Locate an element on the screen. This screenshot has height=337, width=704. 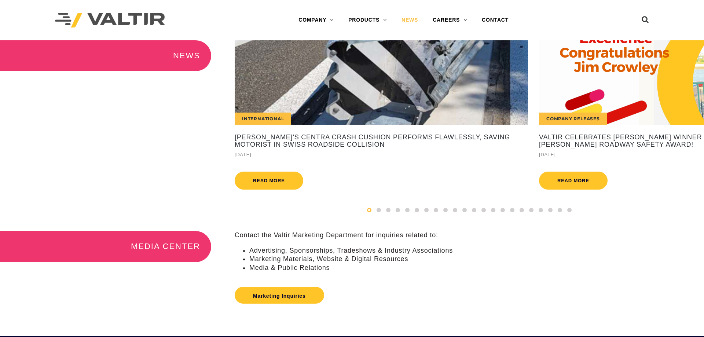
li: Marketing Materials, Website & Digital Resources is located at coordinates (477, 259).